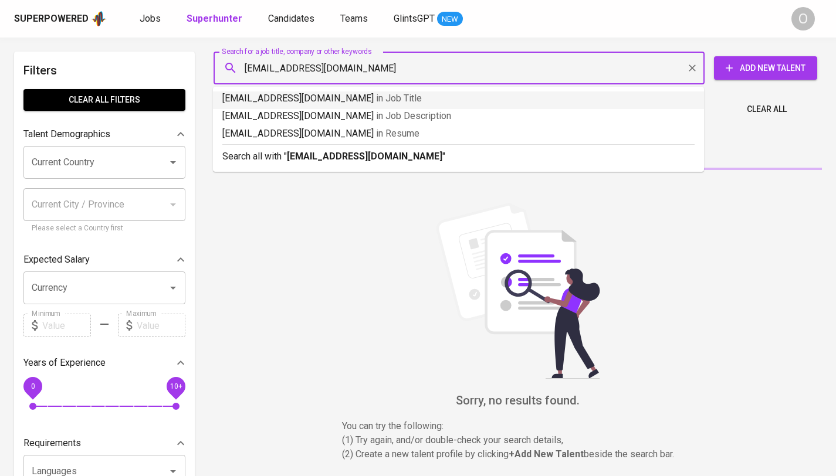 This screenshot has height=476, width=836. Describe the element at coordinates (458, 157) in the screenshot. I see `p: Search all with " "` at that location.